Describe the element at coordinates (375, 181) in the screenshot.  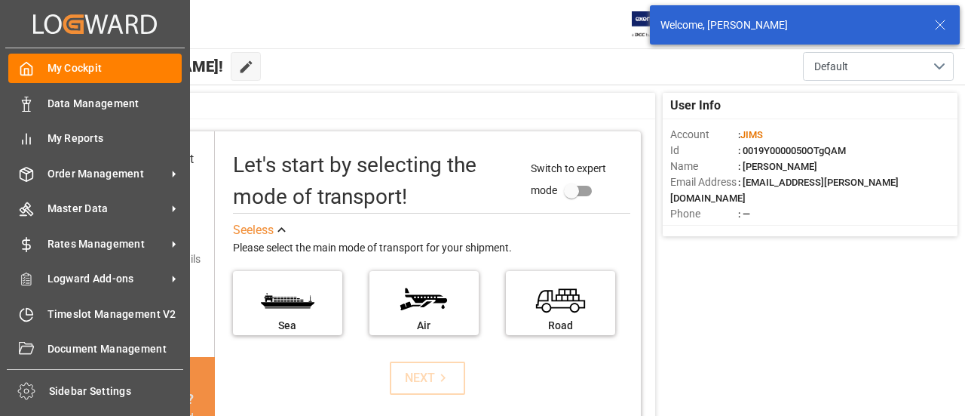
I see `div: Let's start by selecting the mode of transport!` at that location.